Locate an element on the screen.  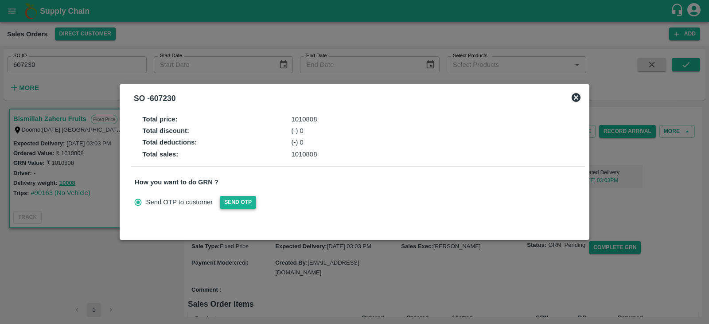
strong: Total deductions : is located at coordinates (170, 142).